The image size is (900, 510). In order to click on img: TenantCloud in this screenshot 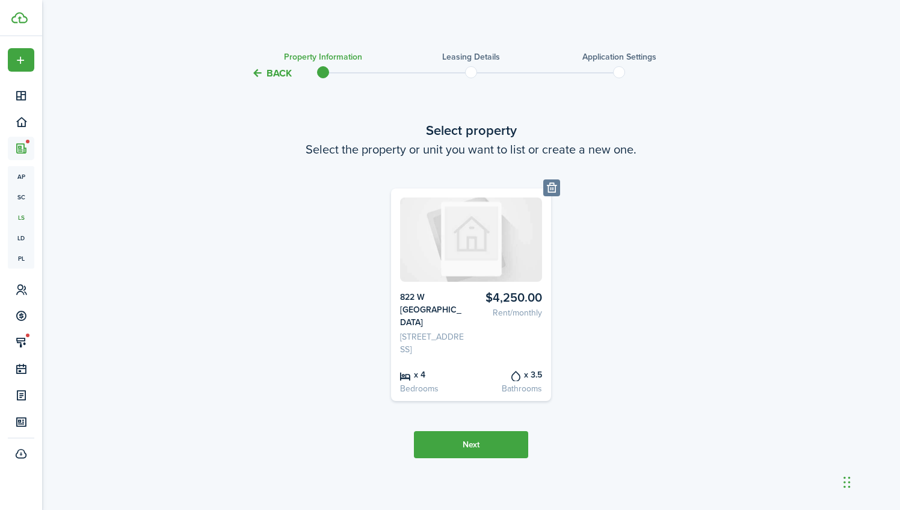, I will do `click(19, 17)`.